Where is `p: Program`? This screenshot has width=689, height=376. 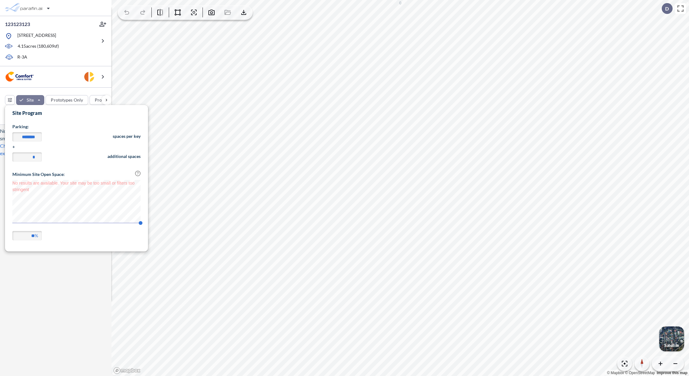
p: Program is located at coordinates (103, 100).